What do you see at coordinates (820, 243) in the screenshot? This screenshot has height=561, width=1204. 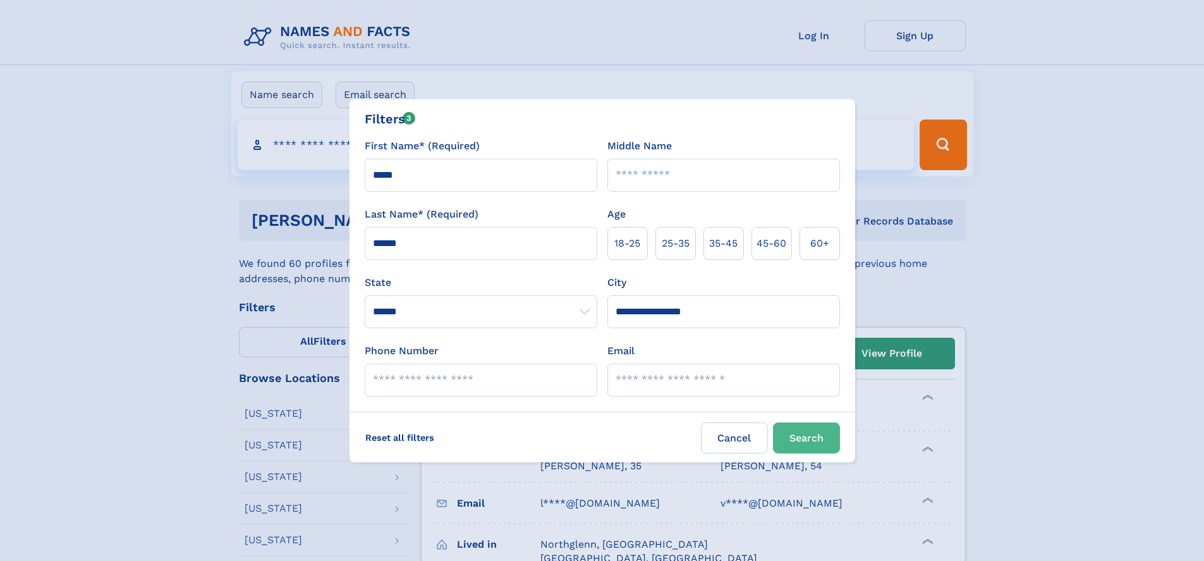 I see `span: 60+` at bounding box center [820, 243].